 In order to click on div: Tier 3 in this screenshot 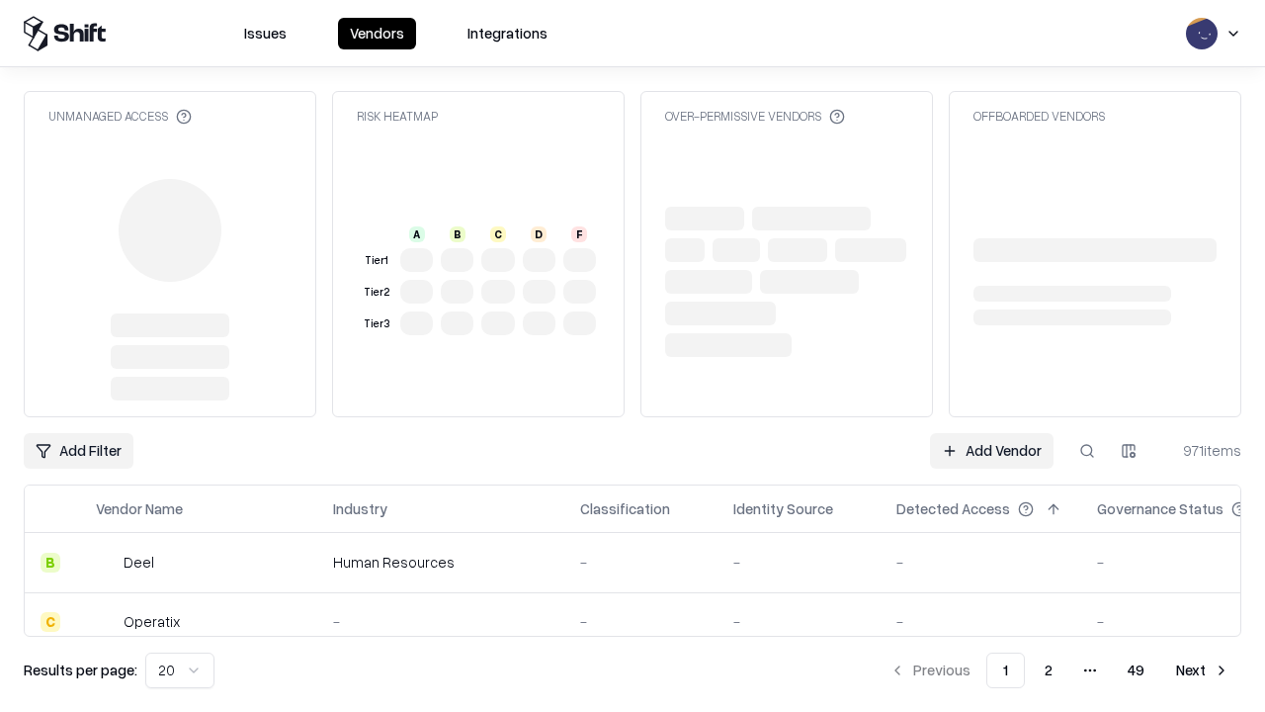, I will do `click(377, 323)`.